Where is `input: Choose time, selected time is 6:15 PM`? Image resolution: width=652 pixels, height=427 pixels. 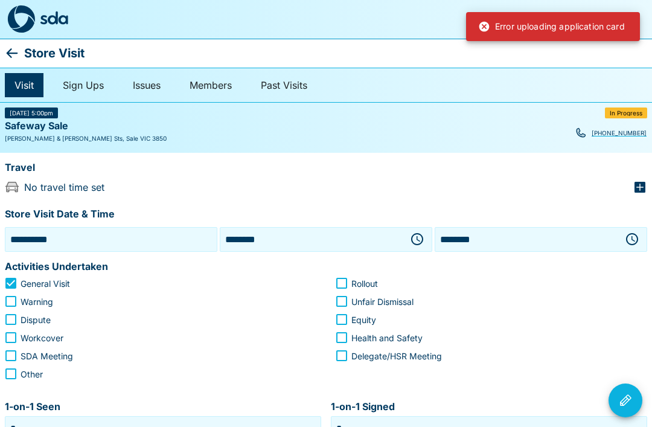
input: Choose time, selected time is 6:15 PM is located at coordinates (526, 239).